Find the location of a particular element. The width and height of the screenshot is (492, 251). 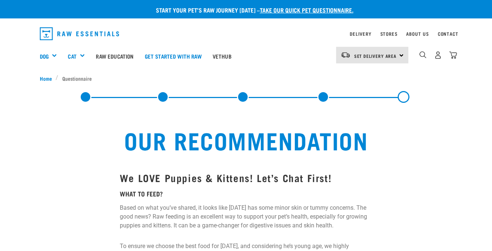

strong: WHAT TO FEED? is located at coordinates (141, 194).